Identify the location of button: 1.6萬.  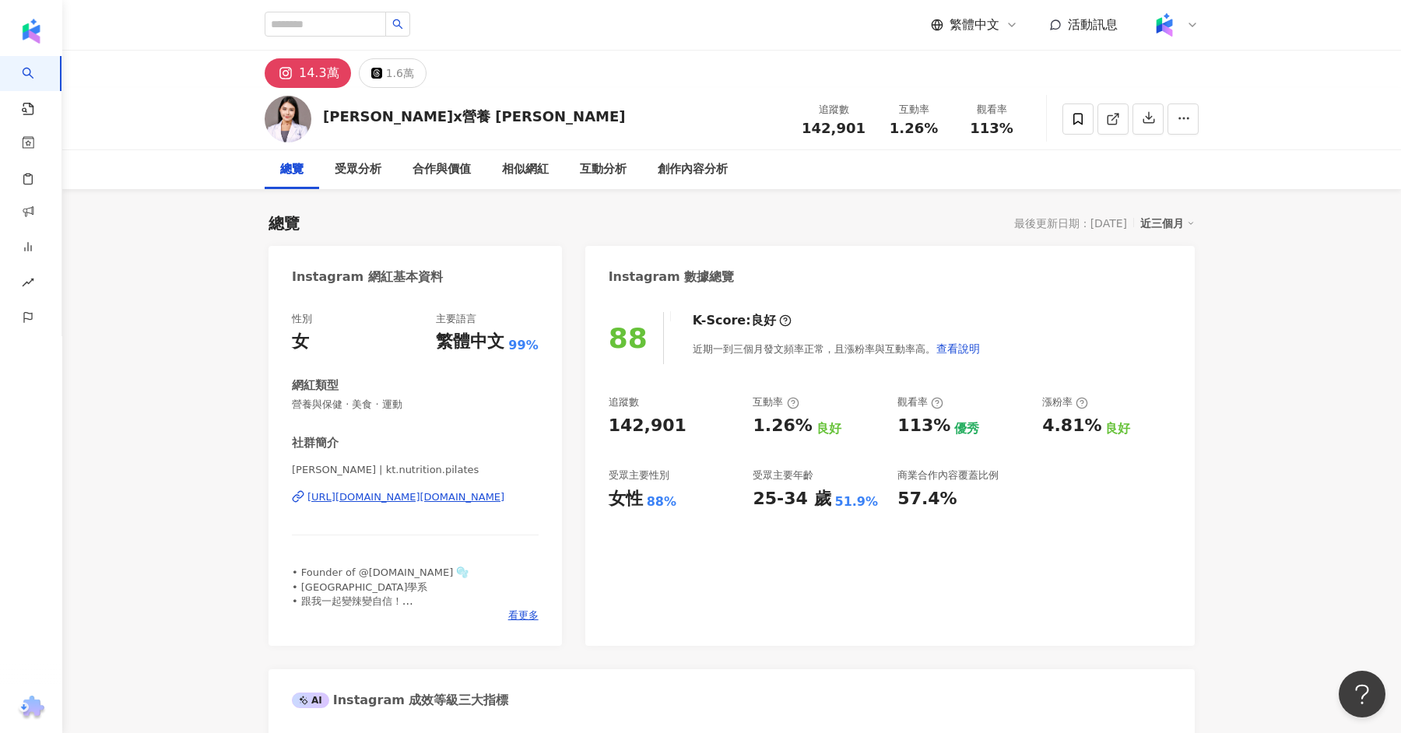
(392, 73).